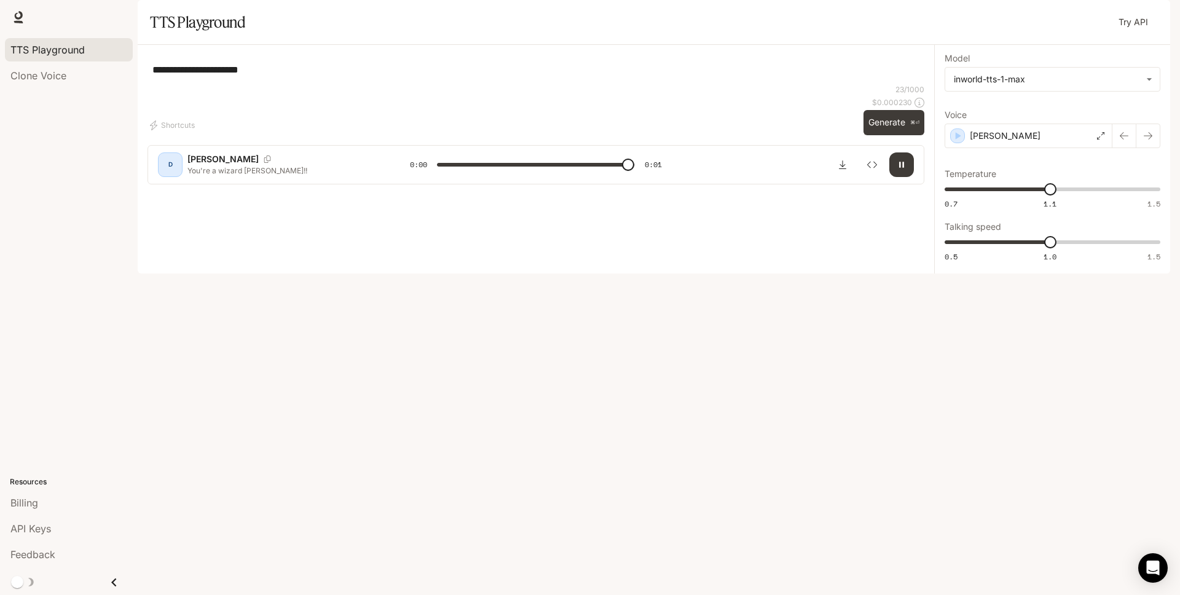 The height and width of the screenshot is (595, 1180). I want to click on span: 0.7, so click(951, 203).